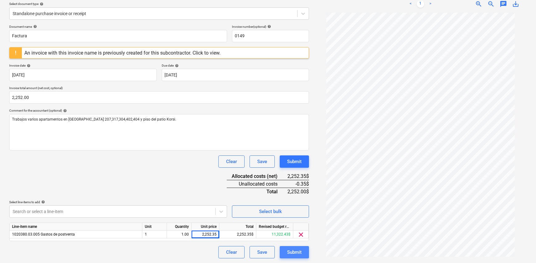 Image resolution: width=536 pixels, height=263 pixels. What do you see at coordinates (43, 234) in the screenshot?
I see `span: 1020380.03.005 Gastos de postventa` at bounding box center [43, 234].